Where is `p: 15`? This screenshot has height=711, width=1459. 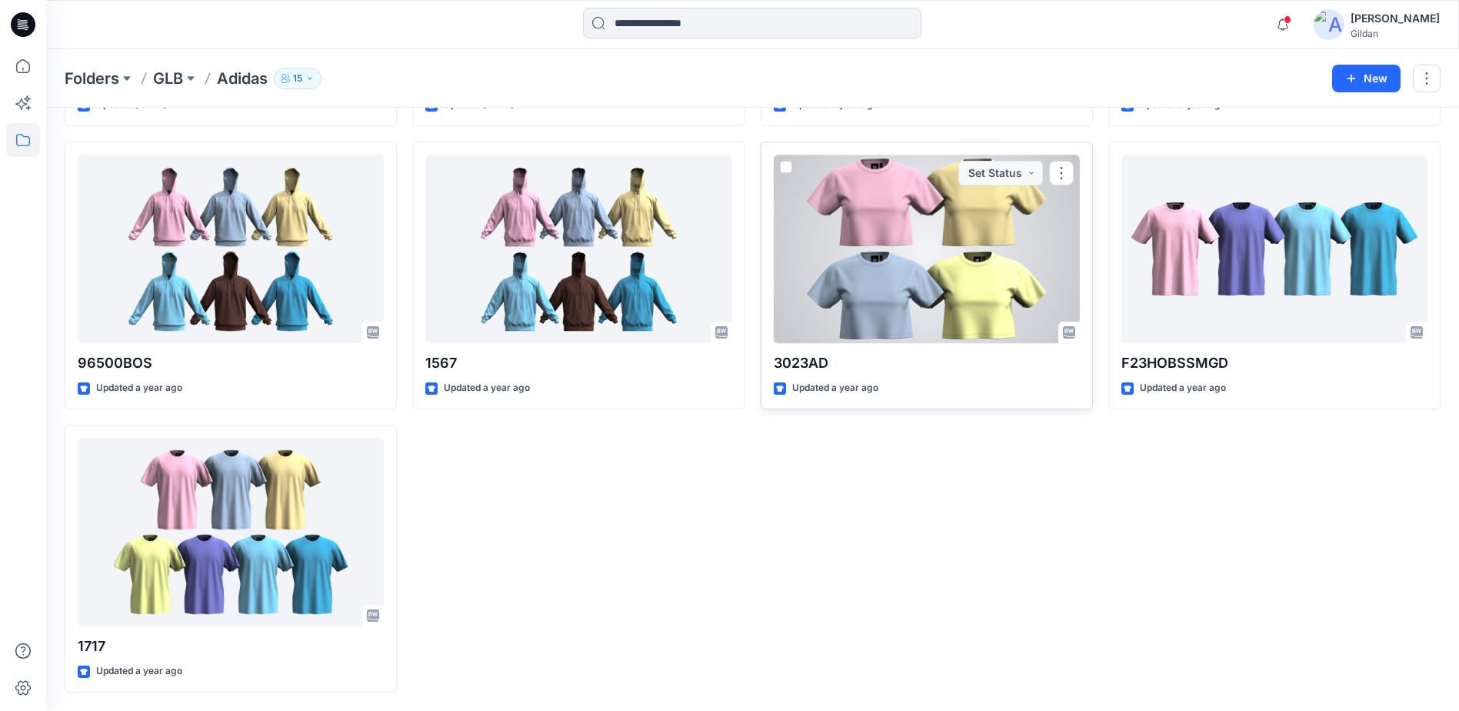
p: 15 is located at coordinates (298, 78).